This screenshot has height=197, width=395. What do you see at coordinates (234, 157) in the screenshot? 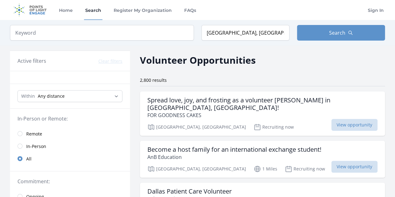
I see `p: AnB Education` at bounding box center [234, 157].